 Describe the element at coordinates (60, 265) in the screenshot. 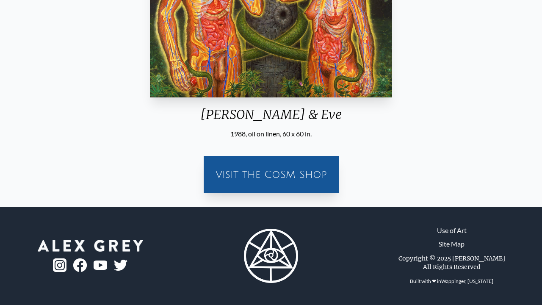

I see `img: ig-logo.png` at that location.